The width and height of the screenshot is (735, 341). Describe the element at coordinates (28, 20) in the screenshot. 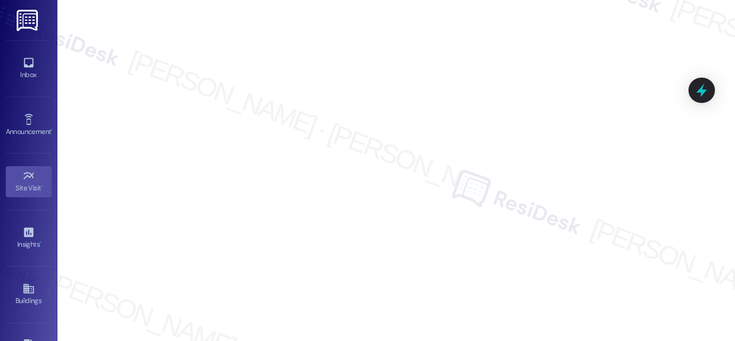

I see `img: ResiDesk Logo` at that location.